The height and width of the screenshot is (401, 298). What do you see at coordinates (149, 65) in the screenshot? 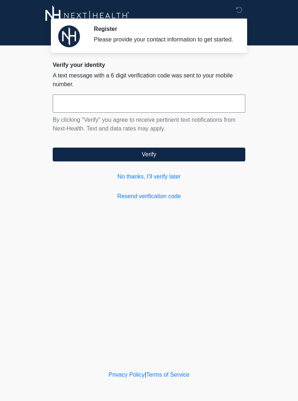
I see `h2: Verify your identity` at bounding box center [149, 65].